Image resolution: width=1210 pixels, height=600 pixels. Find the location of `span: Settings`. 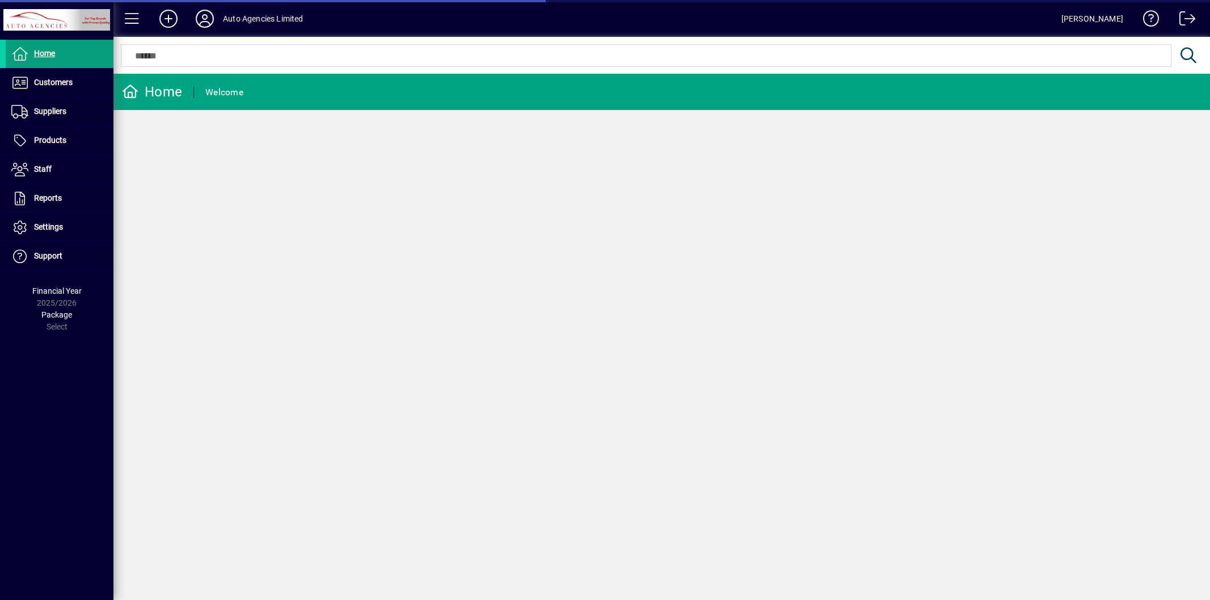

span: Settings is located at coordinates (48, 227).